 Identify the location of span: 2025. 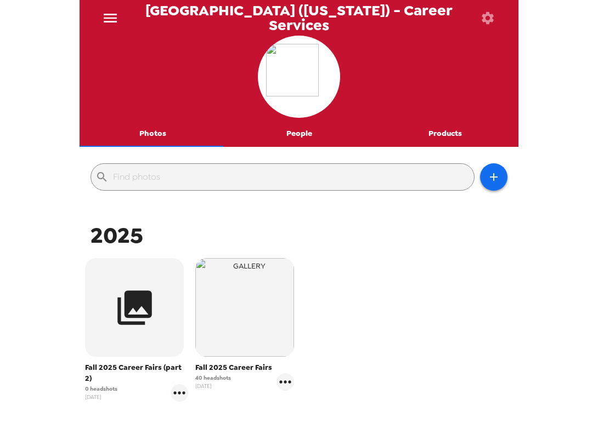
(117, 235).